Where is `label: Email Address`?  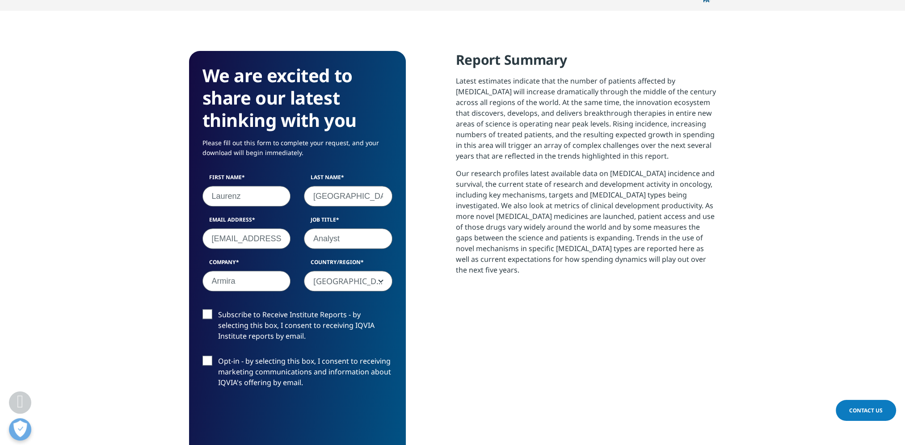
label: Email Address is located at coordinates (247, 222).